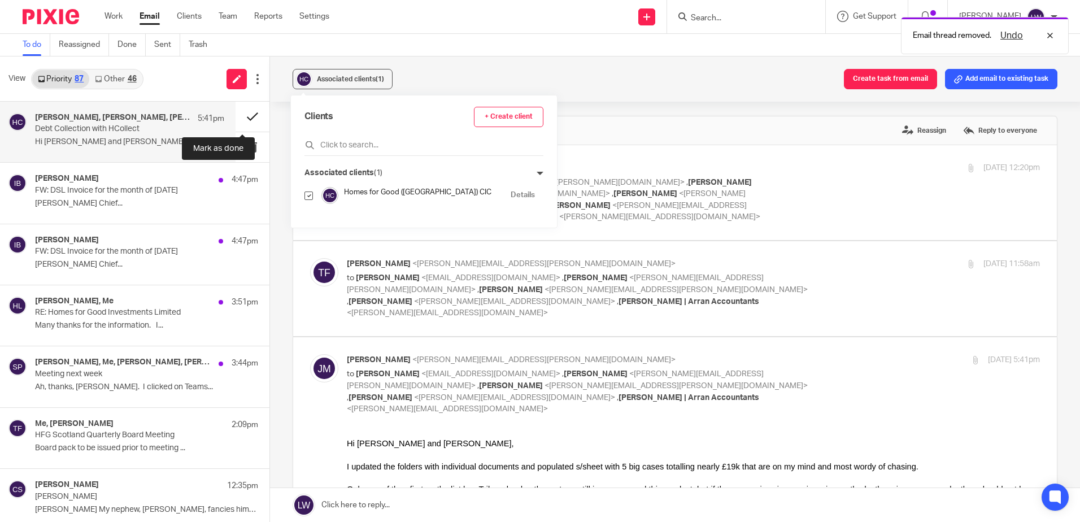 The width and height of the screenshot is (1080, 522). What do you see at coordinates (84, 45) in the screenshot?
I see `a: Reassigned` at bounding box center [84, 45].